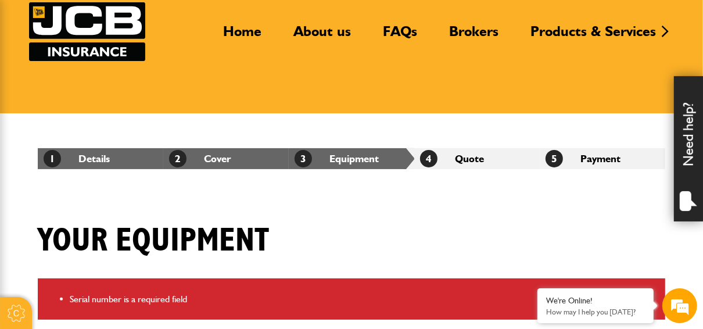 The height and width of the screenshot is (329, 703). Describe the element at coordinates (128, 73) in the screenshot. I see `div: Chat with us now` at that location.